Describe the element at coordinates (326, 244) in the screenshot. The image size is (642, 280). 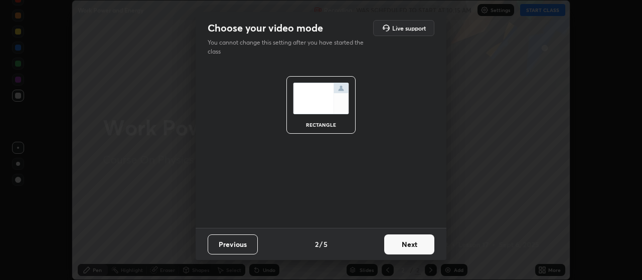
I see `h4: 5` at that location.